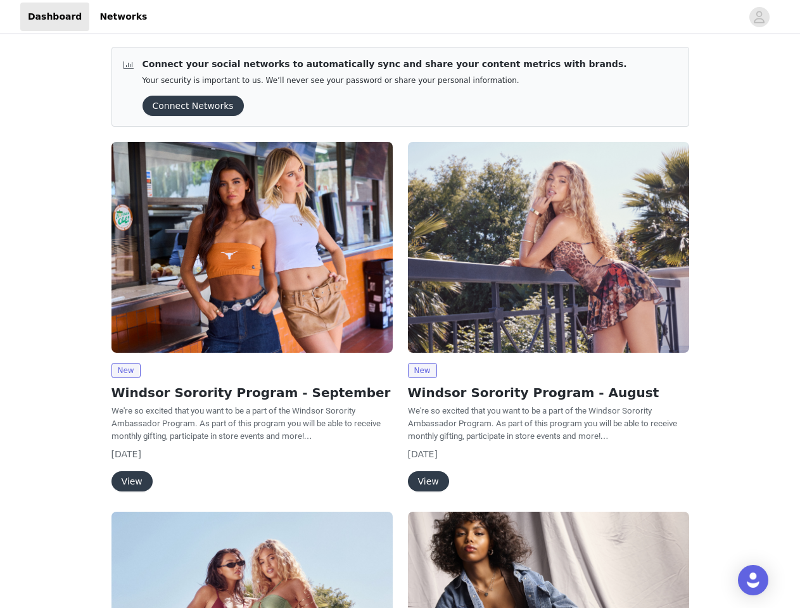  What do you see at coordinates (252, 393) in the screenshot?
I see `h2: Windsor Sorority Program - September` at bounding box center [252, 393].